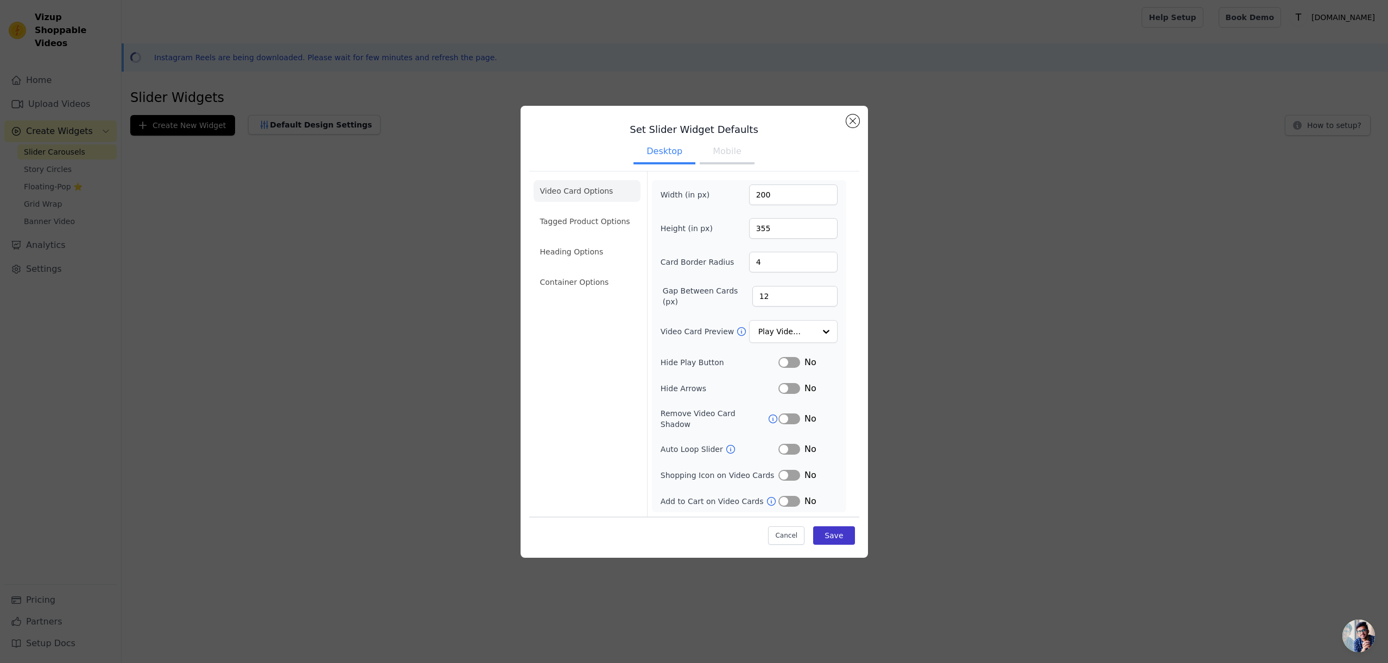  What do you see at coordinates (853, 121) in the screenshot?
I see `button: Close modal` at bounding box center [853, 121].